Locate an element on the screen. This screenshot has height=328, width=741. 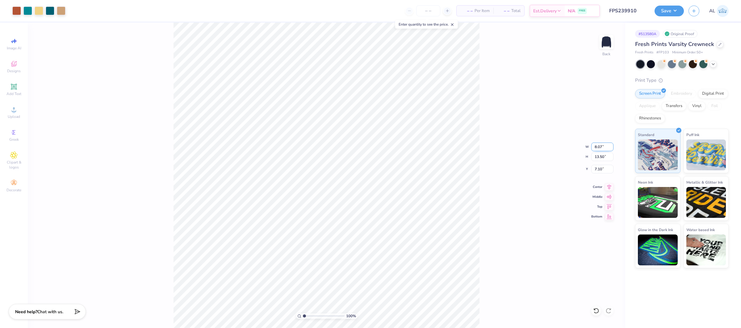
button: Save is located at coordinates (669, 11).